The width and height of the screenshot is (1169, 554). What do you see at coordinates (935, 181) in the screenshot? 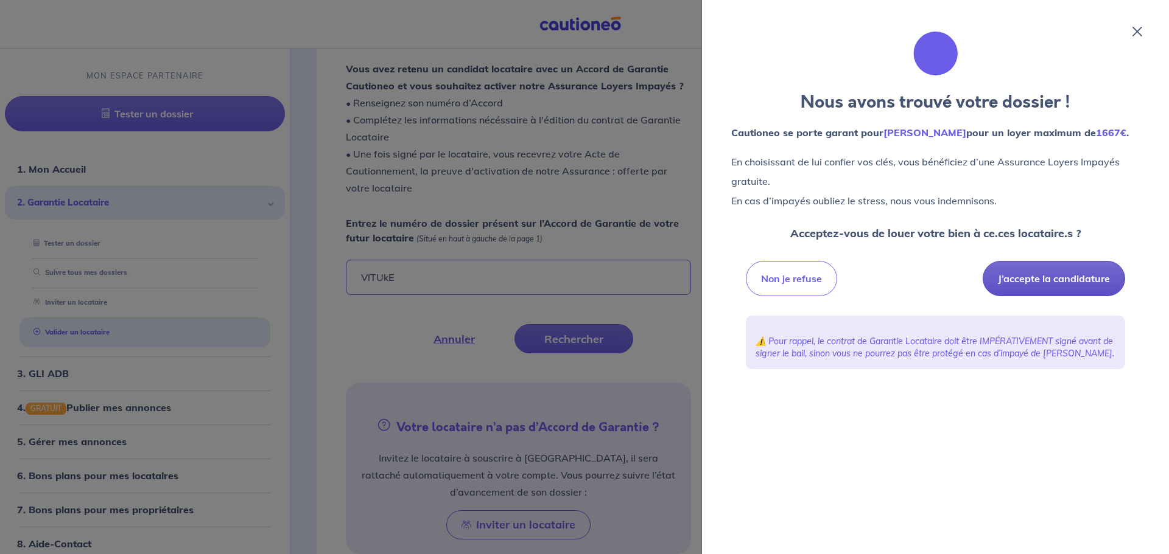
I see `p: En choisissant de lui confier vos clés, vous bénéficiez d’une Assurance Loyers Impayés gratuite. ...` at bounding box center [935, 181].